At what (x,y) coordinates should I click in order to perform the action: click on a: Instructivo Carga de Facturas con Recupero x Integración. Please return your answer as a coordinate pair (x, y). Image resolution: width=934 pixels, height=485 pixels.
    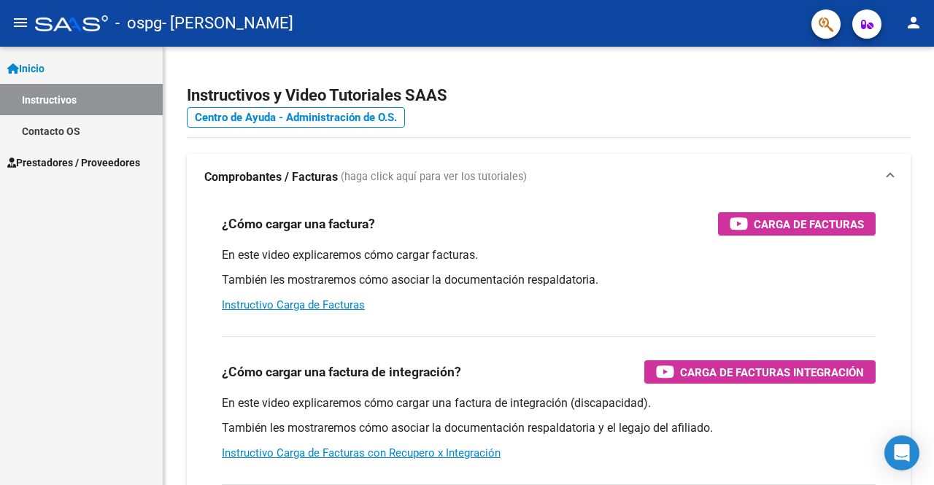
    Looking at the image, I should click on (361, 453).